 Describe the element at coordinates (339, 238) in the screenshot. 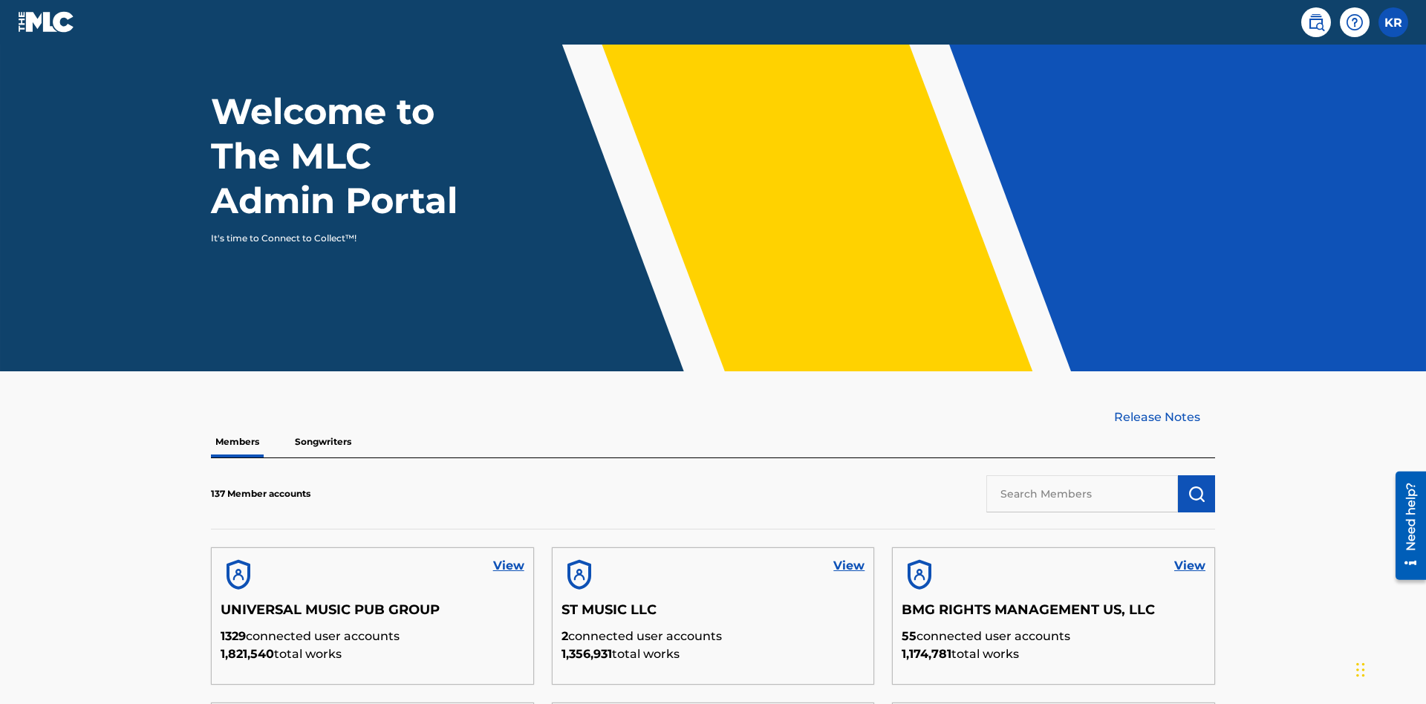

I see `p: It's time to Connect to Collect™!` at that location.